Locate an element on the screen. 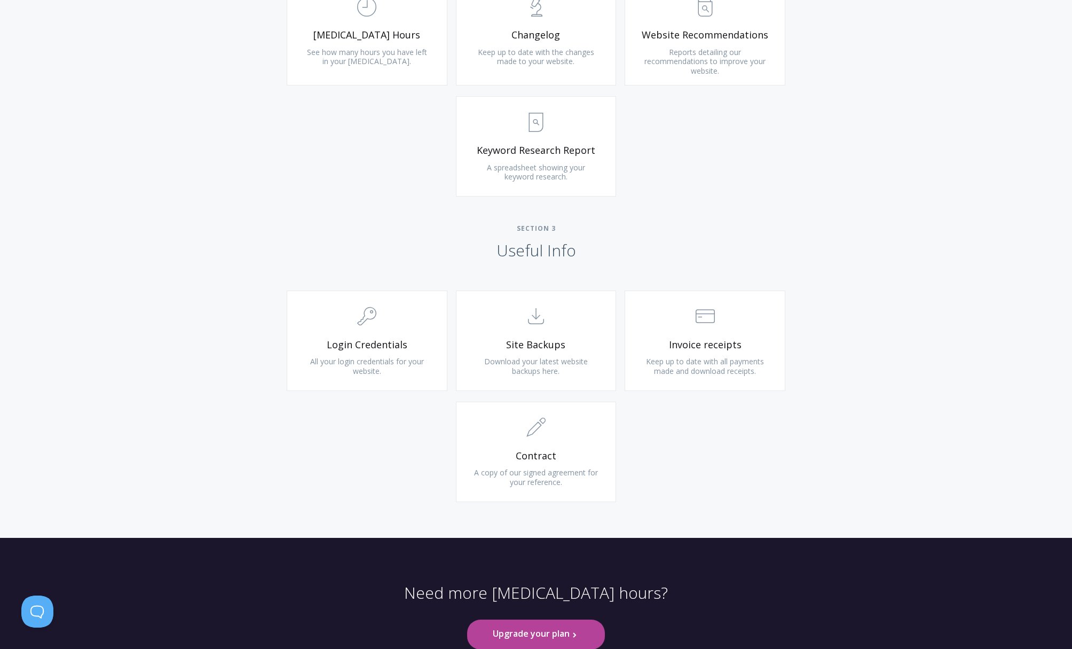  a: Invoice receipts Keep up to date with all payments made and download receipts. is located at coordinates (705, 341).